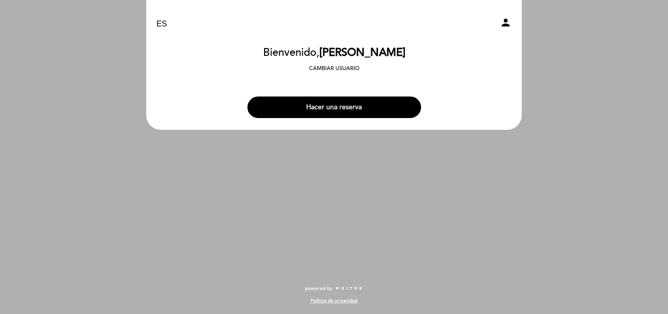 The width and height of the screenshot is (668, 314). What do you see at coordinates (334, 68) in the screenshot?
I see `button: Cambiar usuario` at bounding box center [334, 68].